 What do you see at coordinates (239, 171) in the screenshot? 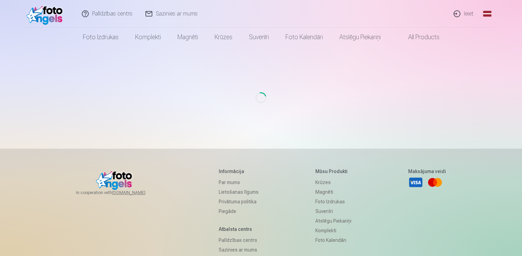
I see `h5: Informācija` at bounding box center [239, 171].